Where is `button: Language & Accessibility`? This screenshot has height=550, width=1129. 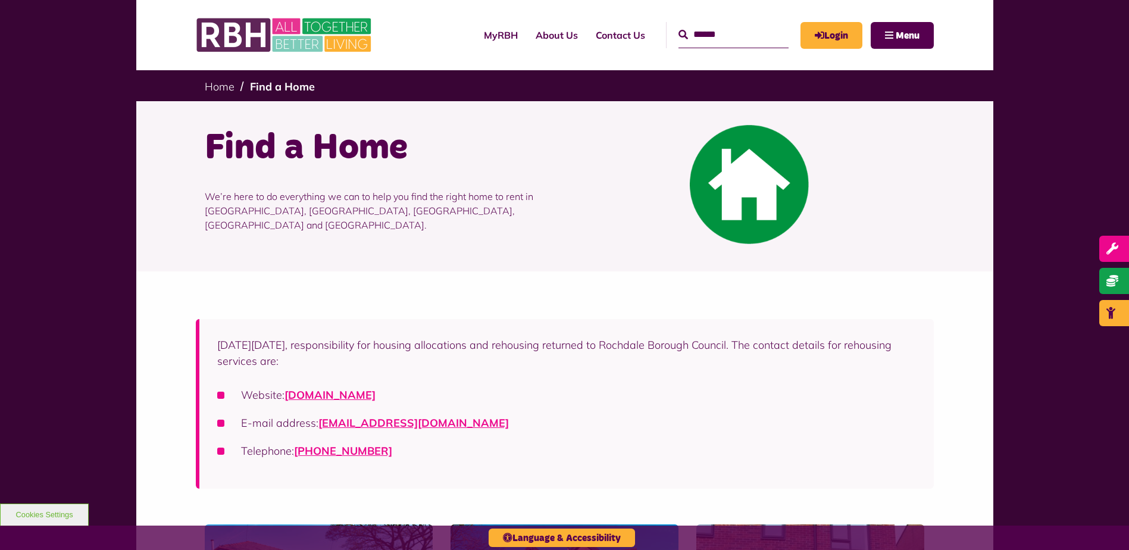
button: Language & Accessibility is located at coordinates (562, 537).